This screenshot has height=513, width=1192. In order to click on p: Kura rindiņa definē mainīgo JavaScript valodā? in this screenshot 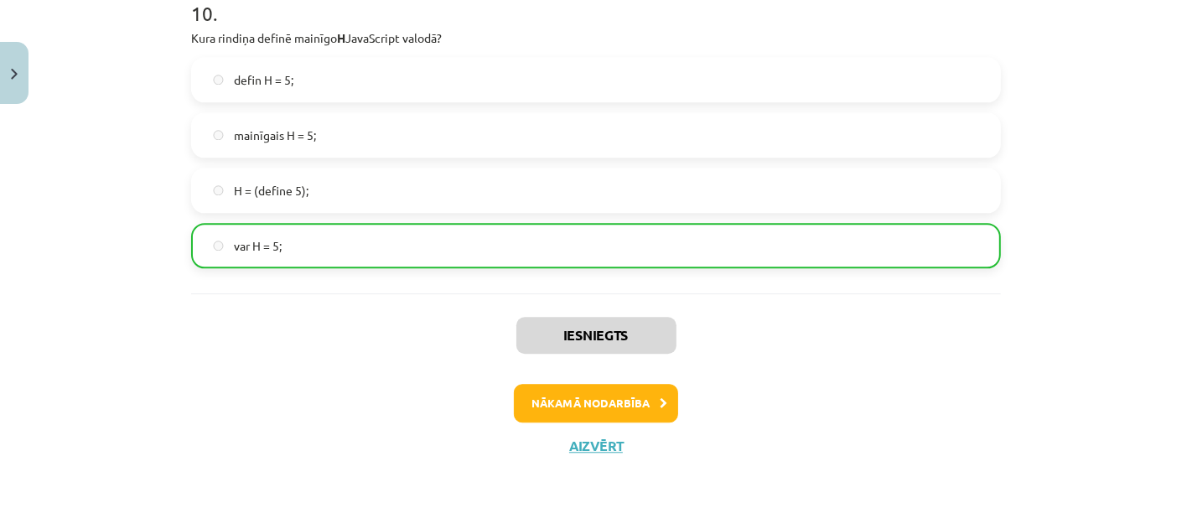, I will do `click(596, 38)`.